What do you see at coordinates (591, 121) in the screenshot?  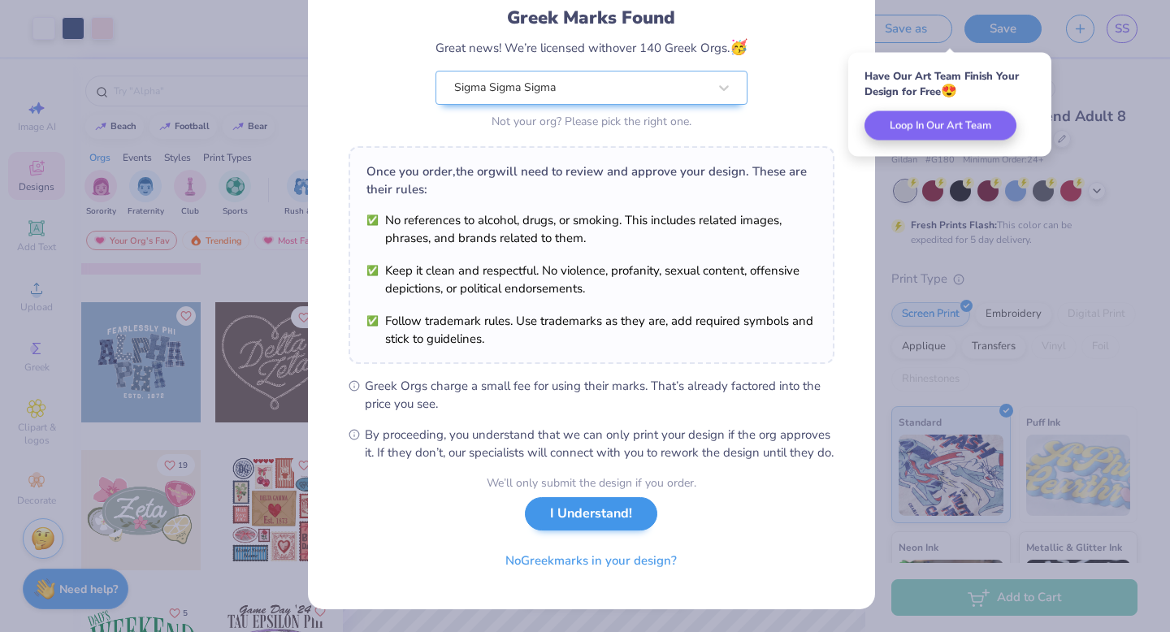 I see `div: Not your org? Please pick the right one.` at bounding box center [591, 121].